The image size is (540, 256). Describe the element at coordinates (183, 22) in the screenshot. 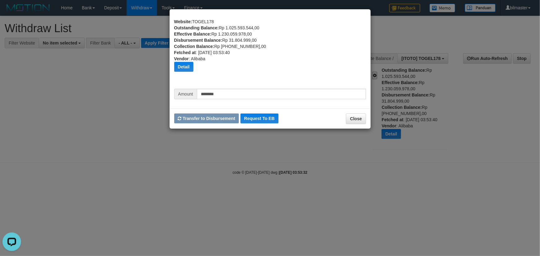

I see `b: Website:` at that location.